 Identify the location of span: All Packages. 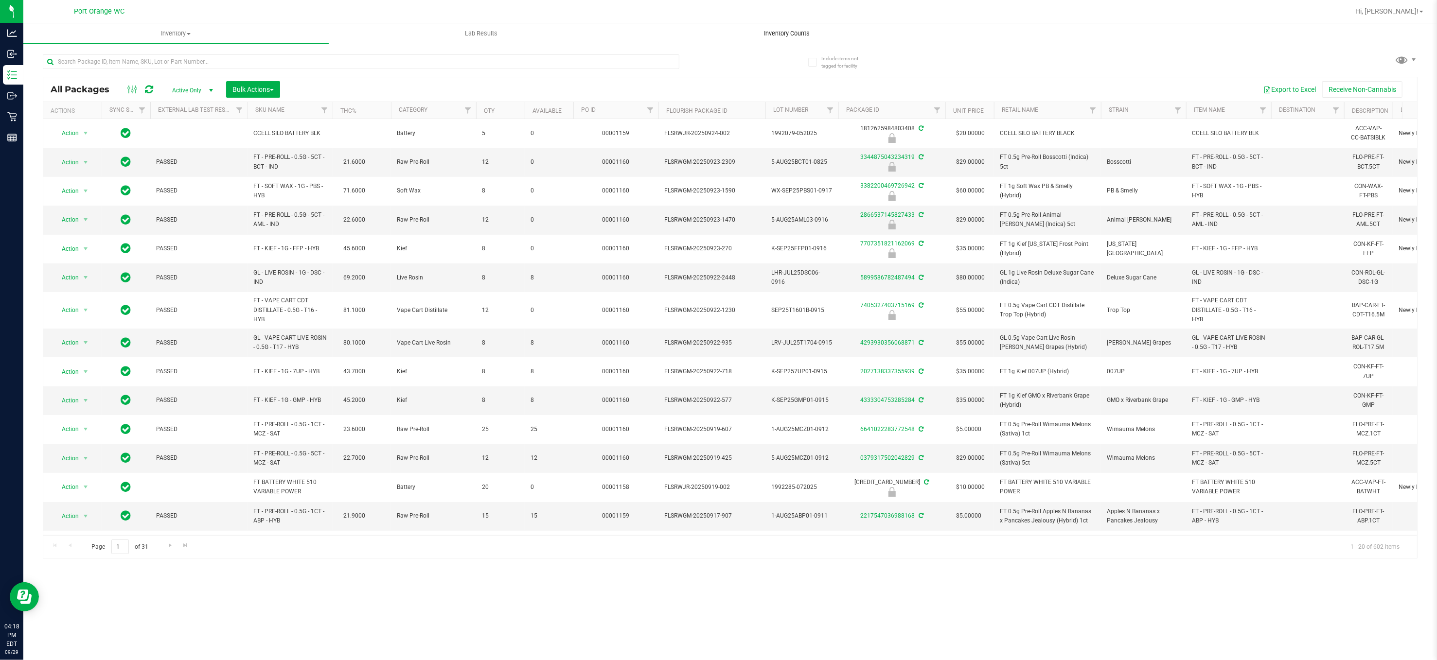
(85, 89).